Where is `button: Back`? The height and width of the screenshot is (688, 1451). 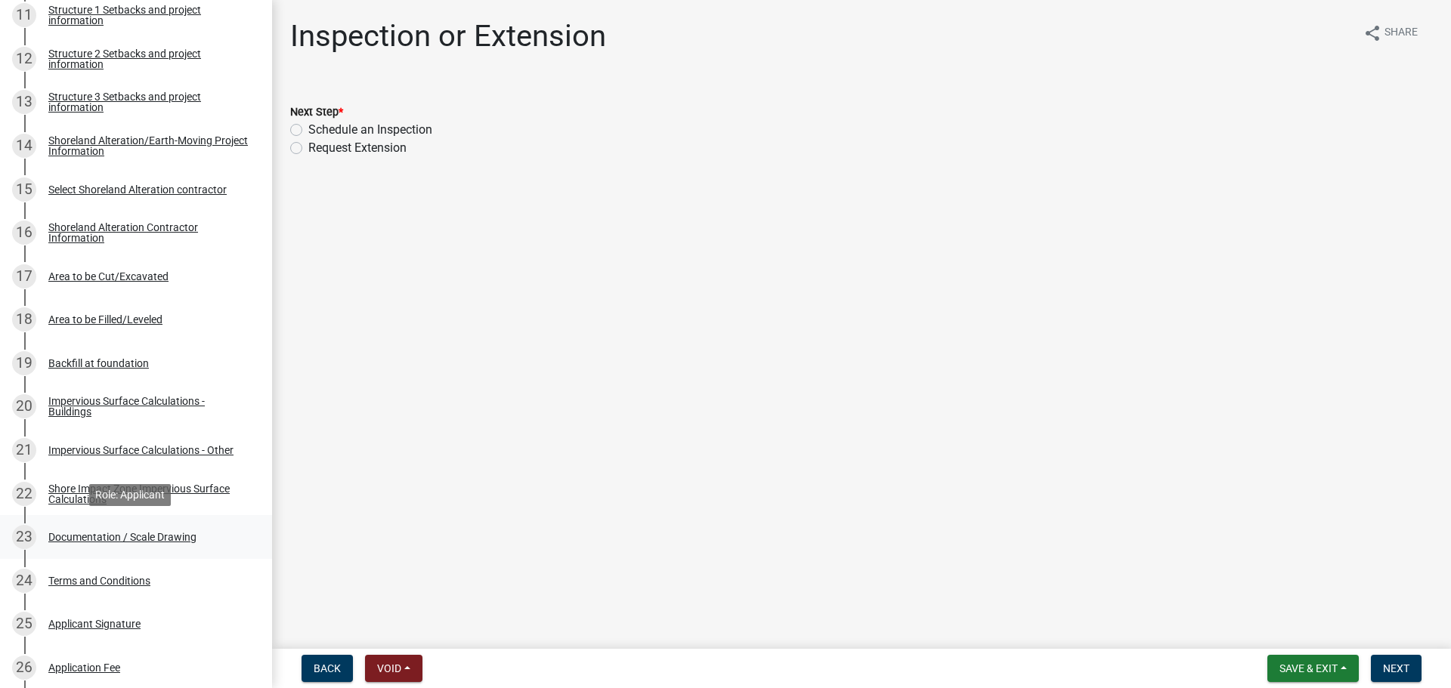 button: Back is located at coordinates (327, 669).